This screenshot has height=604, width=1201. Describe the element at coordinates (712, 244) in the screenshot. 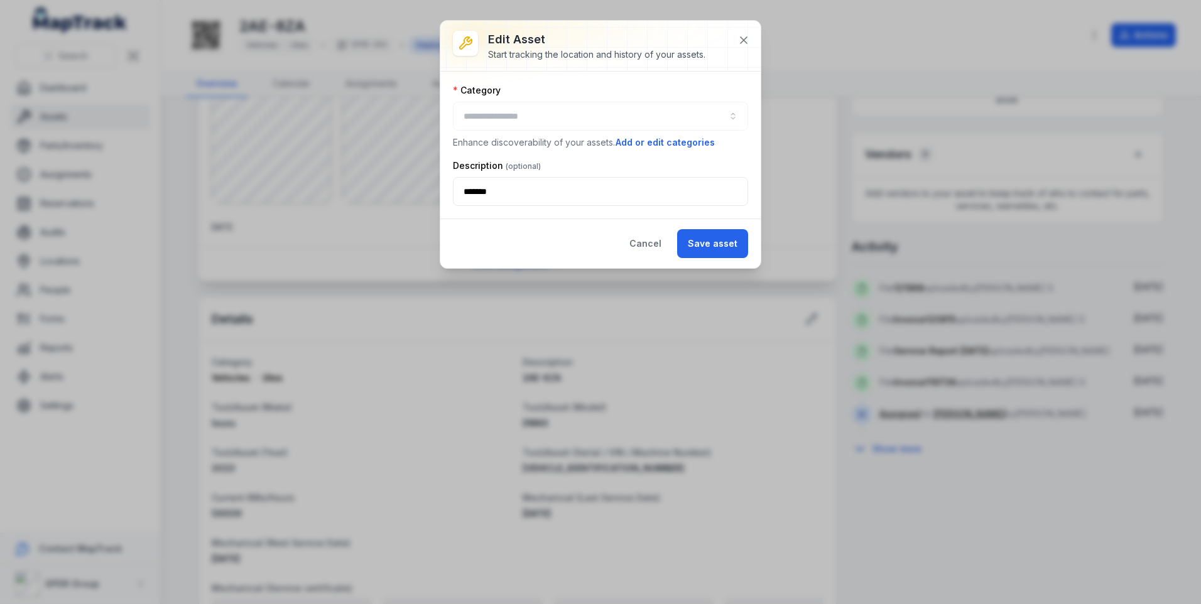

I see `button: Save asset` at that location.